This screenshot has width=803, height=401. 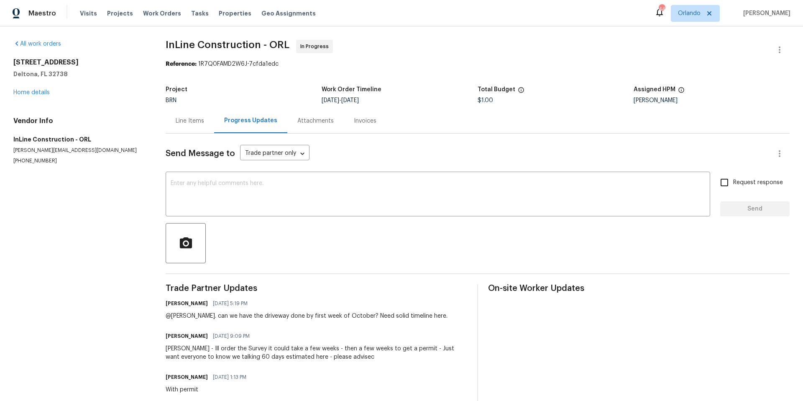 I want to click on span: In Progress, so click(x=316, y=46).